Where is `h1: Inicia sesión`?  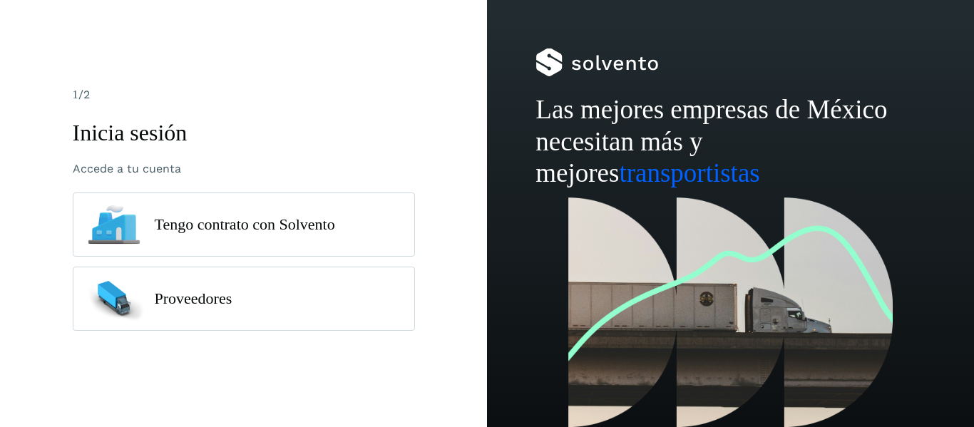 h1: Inicia sesión is located at coordinates (244, 133).